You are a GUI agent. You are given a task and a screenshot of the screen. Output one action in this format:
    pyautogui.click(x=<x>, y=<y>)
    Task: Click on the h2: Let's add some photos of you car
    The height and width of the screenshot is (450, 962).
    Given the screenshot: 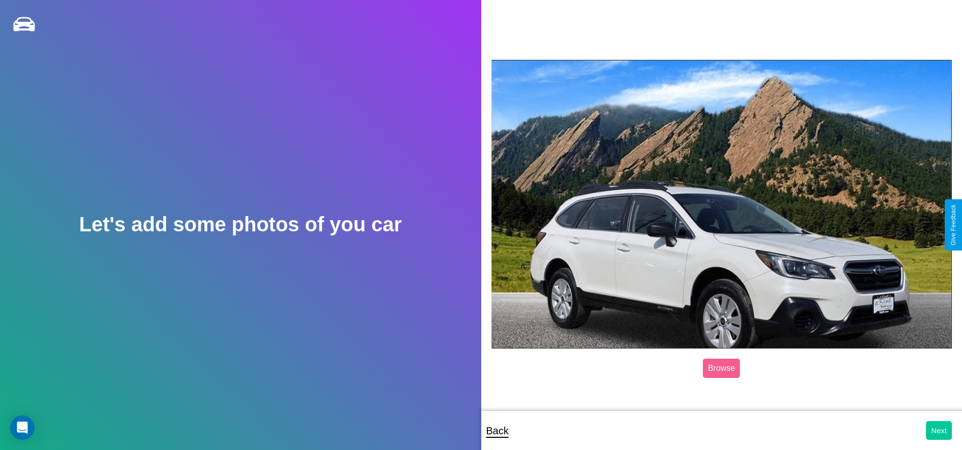 What is the action you would take?
    pyautogui.click(x=240, y=224)
    